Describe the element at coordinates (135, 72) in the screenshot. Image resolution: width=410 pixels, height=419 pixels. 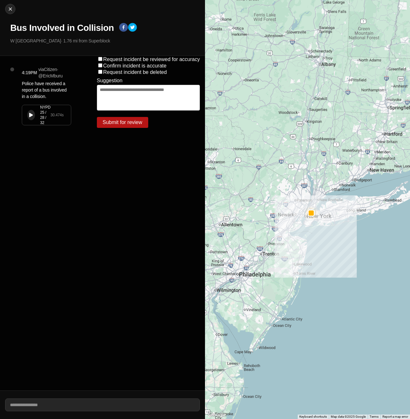
I see `label: Request incident be deleted` at that location.